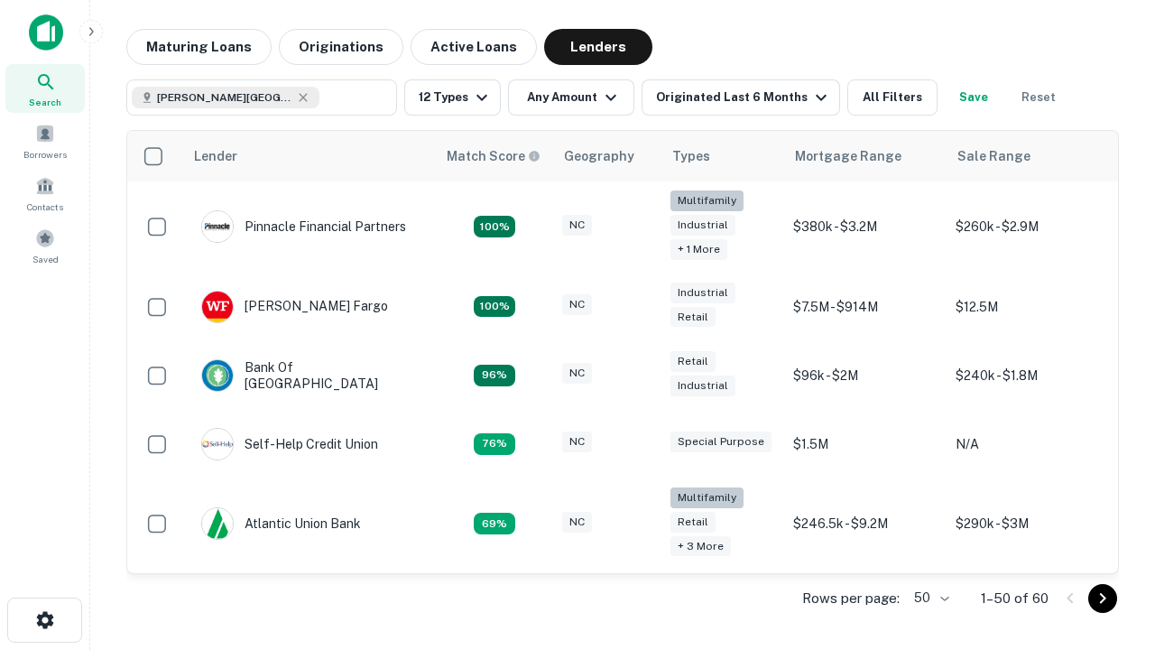  I want to click on div: Lender, so click(216, 156).